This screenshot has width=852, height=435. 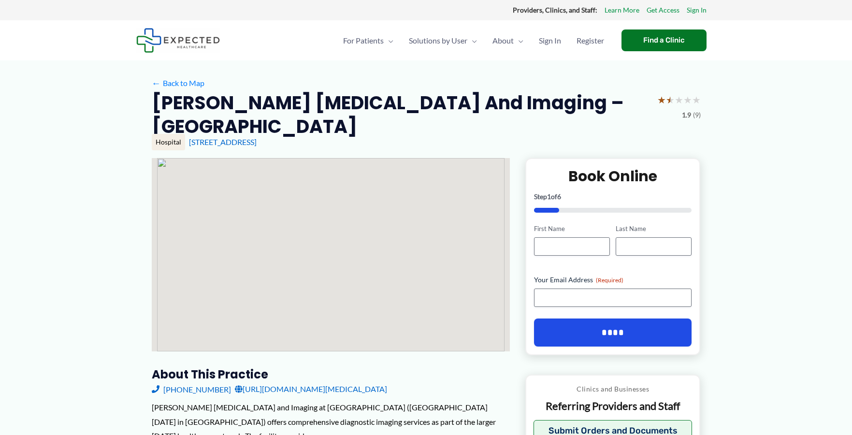 What do you see at coordinates (549, 196) in the screenshot?
I see `span: 1` at bounding box center [549, 196].